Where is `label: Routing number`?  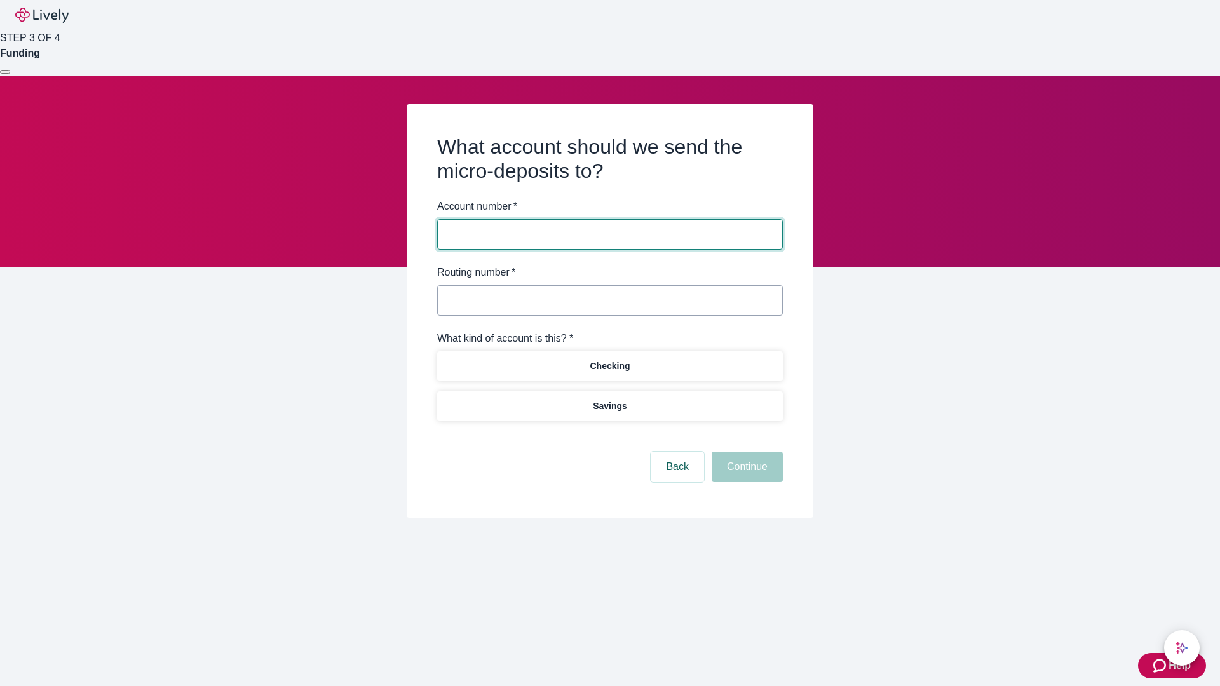
label: Routing number is located at coordinates (476, 273).